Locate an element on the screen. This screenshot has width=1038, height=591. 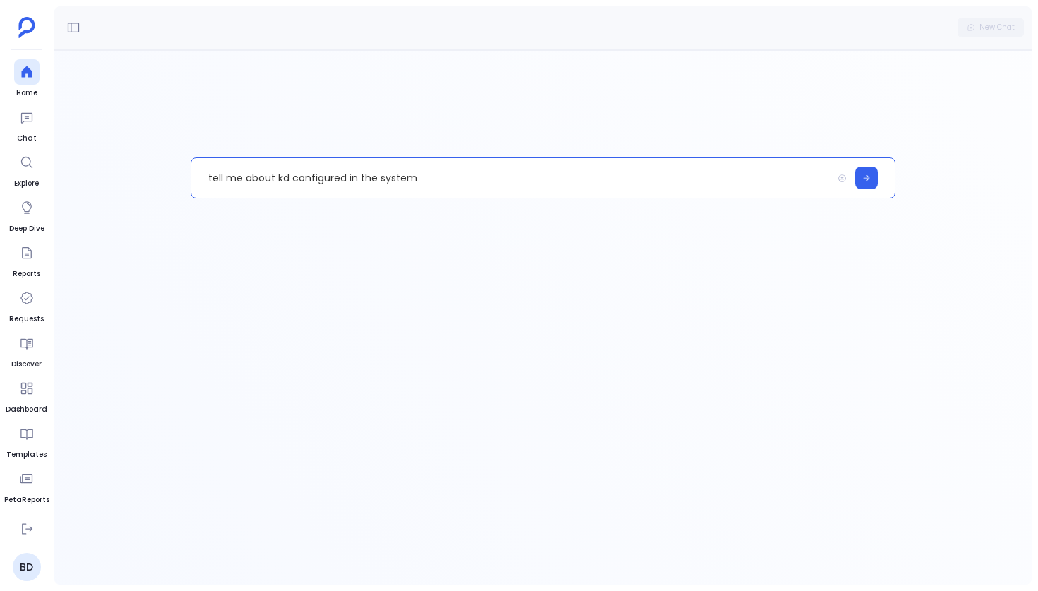
span: Dashboard is located at coordinates (26, 410).